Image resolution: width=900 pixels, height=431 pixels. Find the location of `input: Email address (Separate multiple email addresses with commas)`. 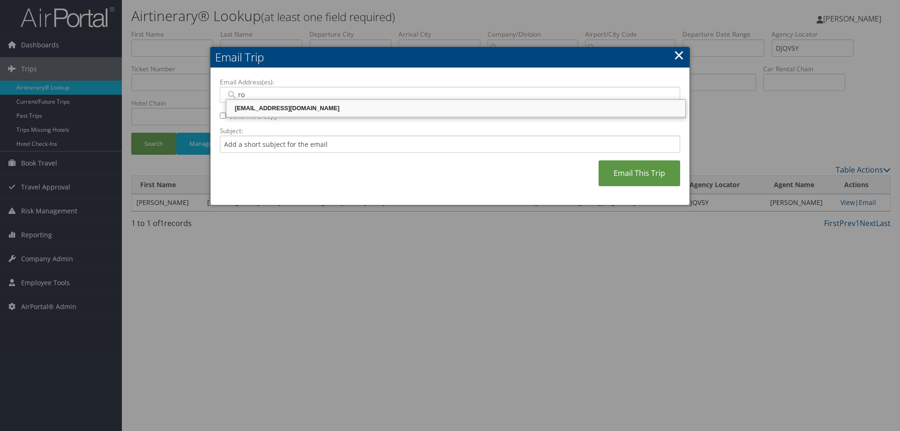

input: Email address (Separate multiple email addresses with commas) is located at coordinates (449, 95).